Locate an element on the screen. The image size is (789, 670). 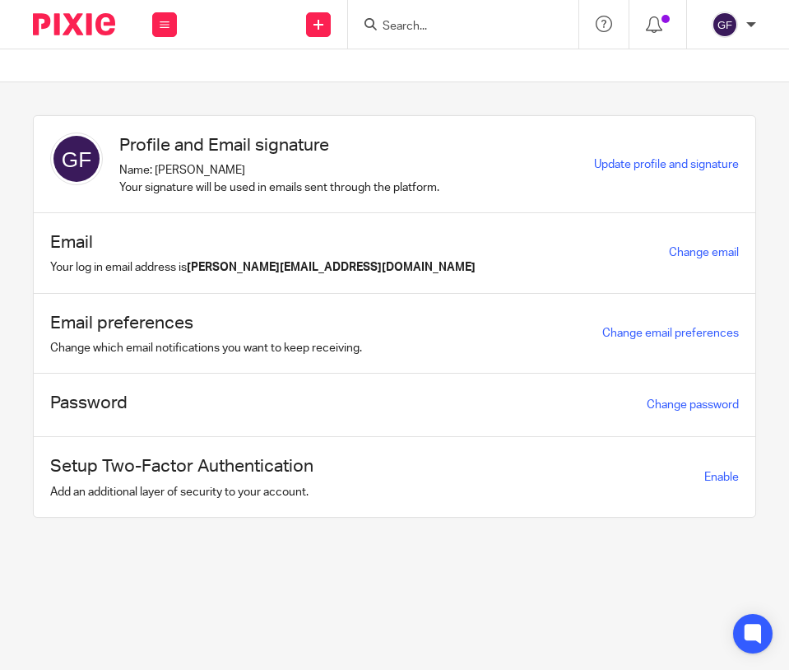
p: Add an additional layer of security to your account. is located at coordinates (182, 492).